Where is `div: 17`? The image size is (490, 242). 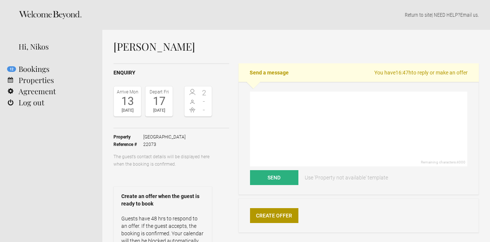
div: 17 is located at coordinates (159, 101).